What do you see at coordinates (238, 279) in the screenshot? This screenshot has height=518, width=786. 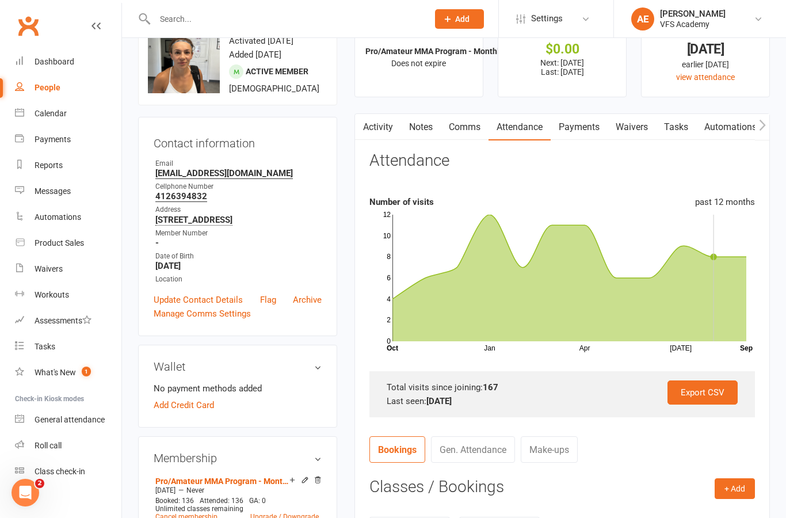 I see `div: Location` at bounding box center [238, 279].